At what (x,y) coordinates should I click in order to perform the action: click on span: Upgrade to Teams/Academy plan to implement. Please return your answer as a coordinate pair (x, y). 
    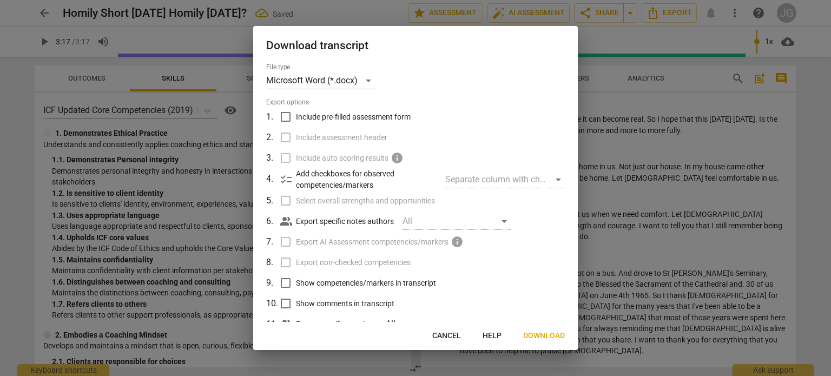
    Looking at the image, I should click on (397, 158).